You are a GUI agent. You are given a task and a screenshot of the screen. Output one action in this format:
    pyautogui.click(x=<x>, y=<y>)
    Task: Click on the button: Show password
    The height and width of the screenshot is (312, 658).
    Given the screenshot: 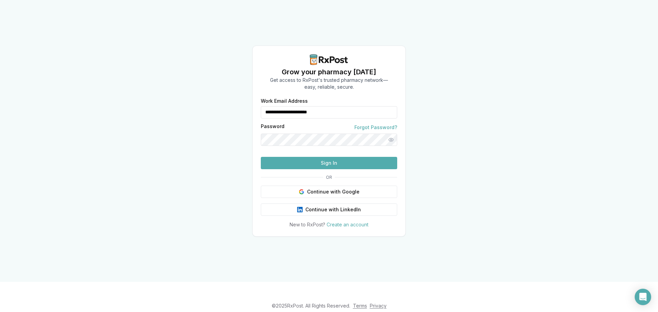 What is the action you would take?
    pyautogui.click(x=391, y=140)
    